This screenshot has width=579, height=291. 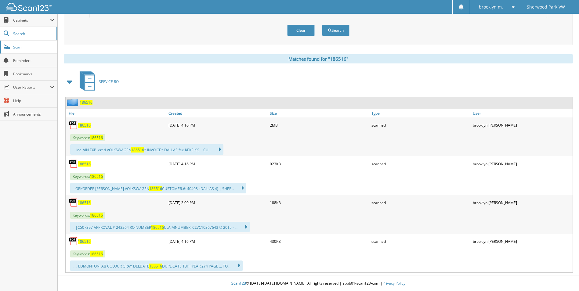 What do you see at coordinates (319, 241) in the screenshot?
I see `div: 430KB` at bounding box center [319, 241].